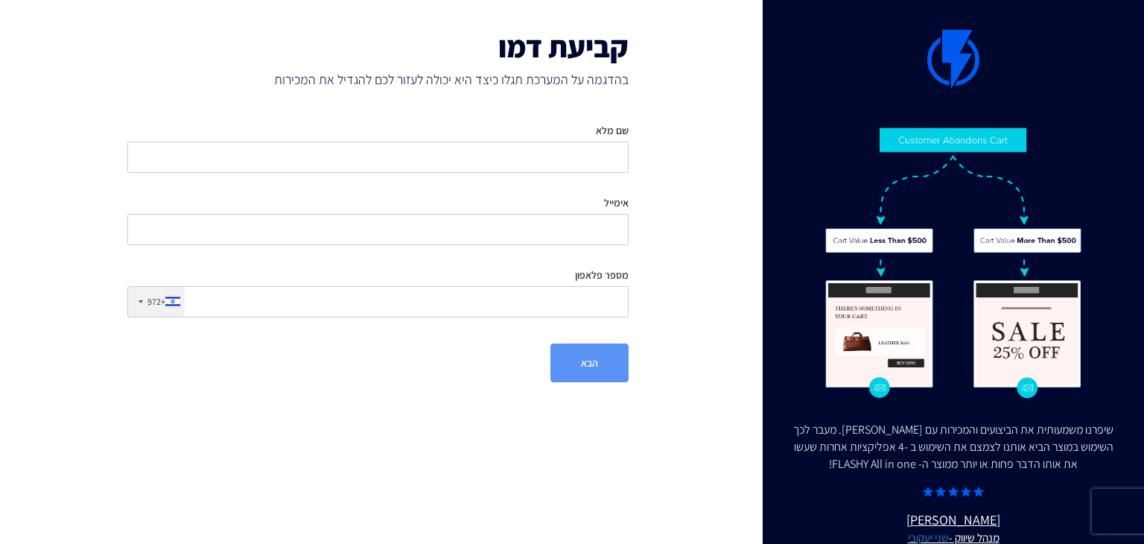 This screenshot has height=544, width=1144. Describe the element at coordinates (602, 275) in the screenshot. I see `label: מספר פלאפון` at that location.